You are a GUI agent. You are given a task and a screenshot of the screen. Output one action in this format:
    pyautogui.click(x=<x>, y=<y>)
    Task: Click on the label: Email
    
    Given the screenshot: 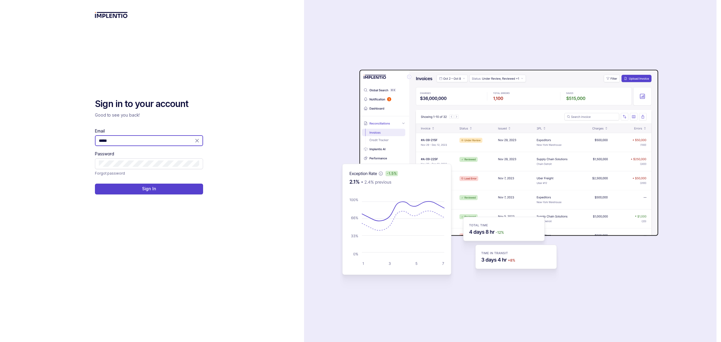 What is the action you would take?
    pyautogui.click(x=100, y=131)
    